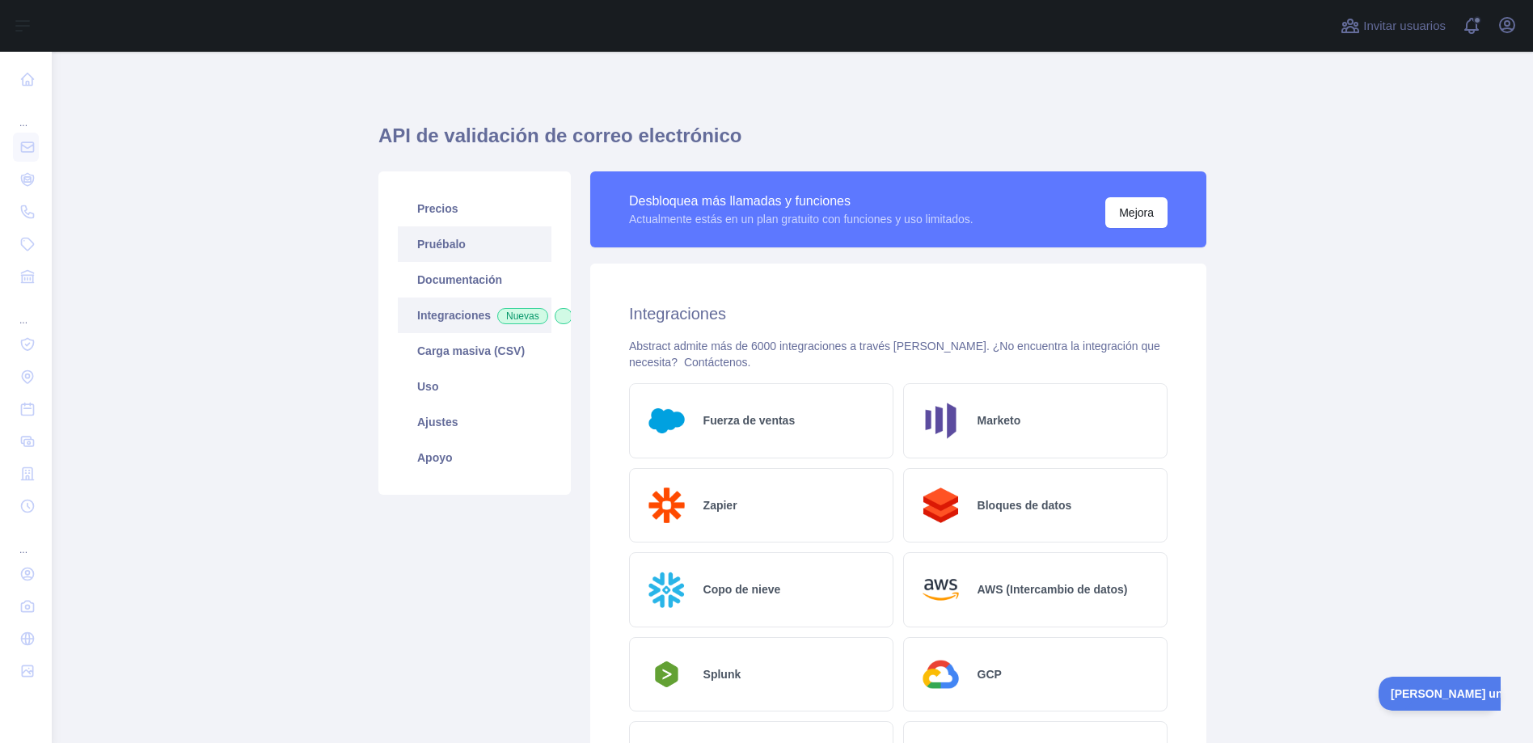 The width and height of the screenshot is (1533, 743). What do you see at coordinates (475, 244) in the screenshot?
I see `a: Pruébalo` at bounding box center [475, 244].